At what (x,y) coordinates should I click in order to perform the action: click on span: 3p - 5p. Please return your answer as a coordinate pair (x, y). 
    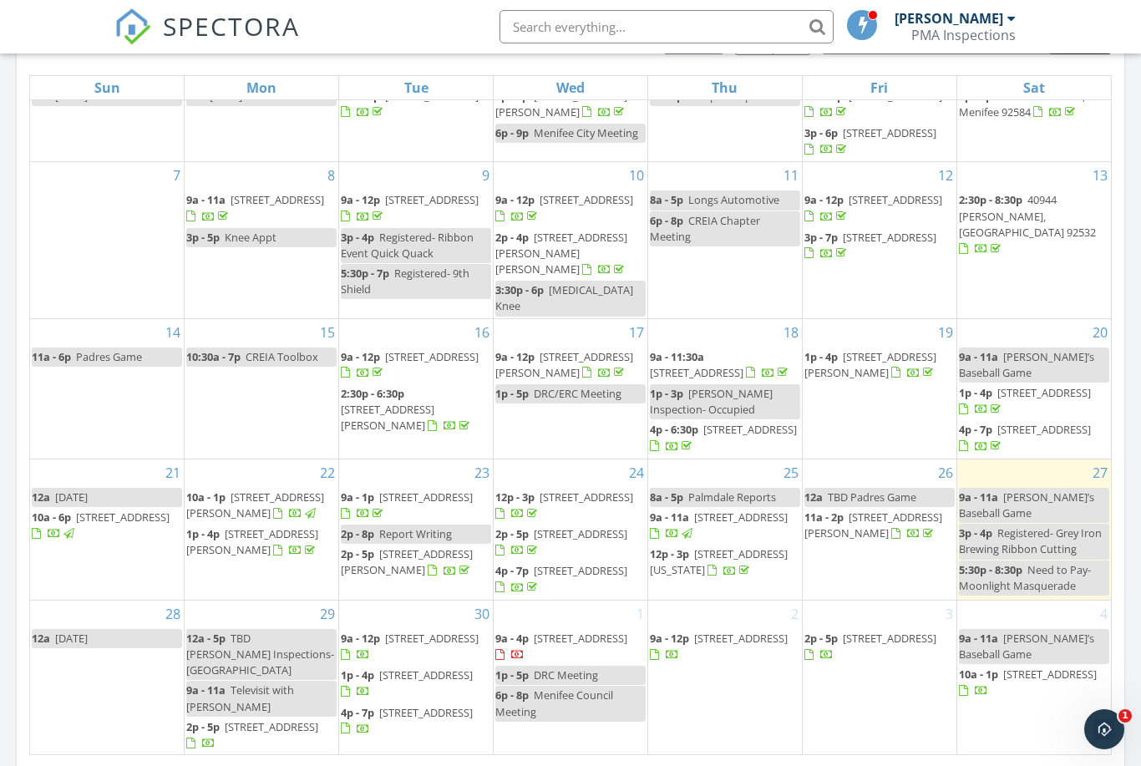
    Looking at the image, I should click on (203, 237).